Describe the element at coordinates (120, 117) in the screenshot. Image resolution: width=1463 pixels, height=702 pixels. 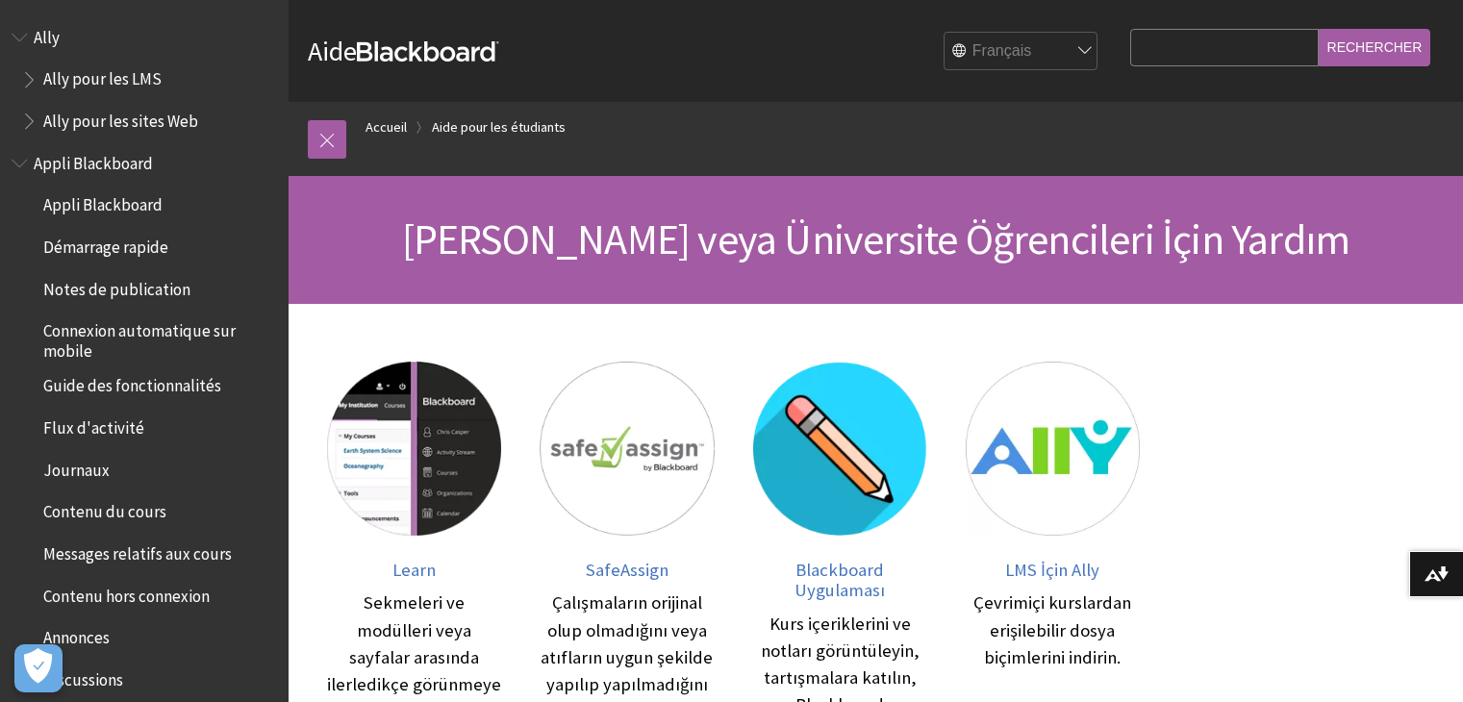
I see `span: Ally pour les sites Web` at that location.